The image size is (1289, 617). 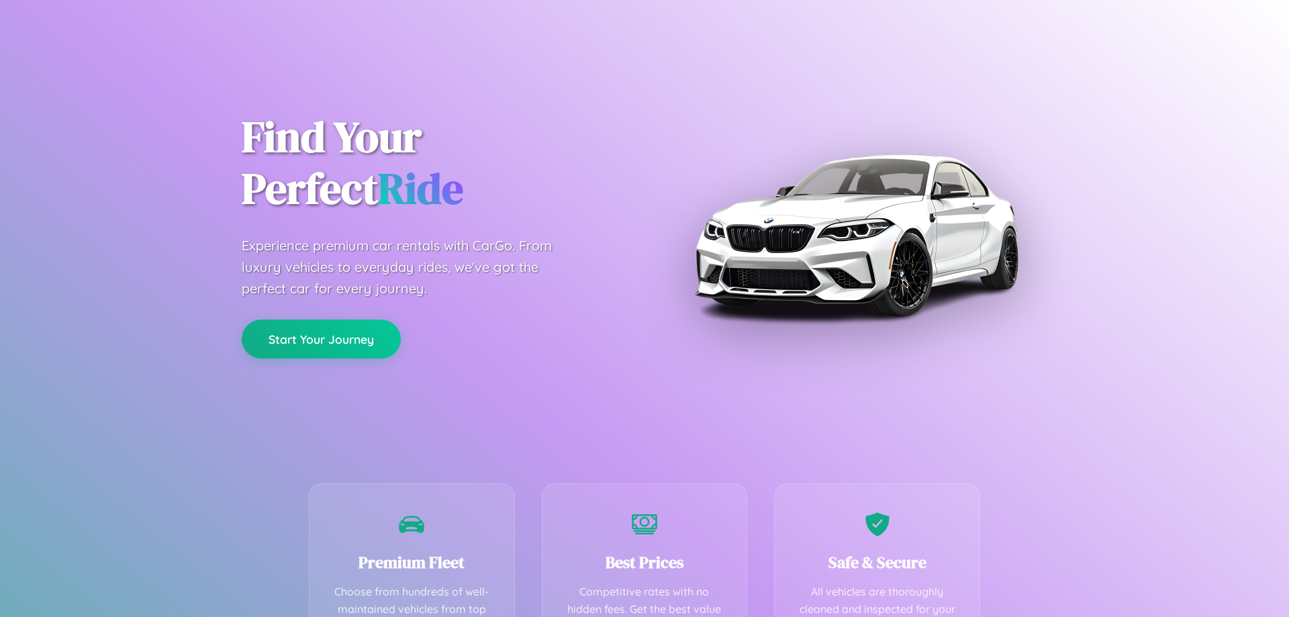 I want to click on button: Start Your Journey, so click(x=321, y=339).